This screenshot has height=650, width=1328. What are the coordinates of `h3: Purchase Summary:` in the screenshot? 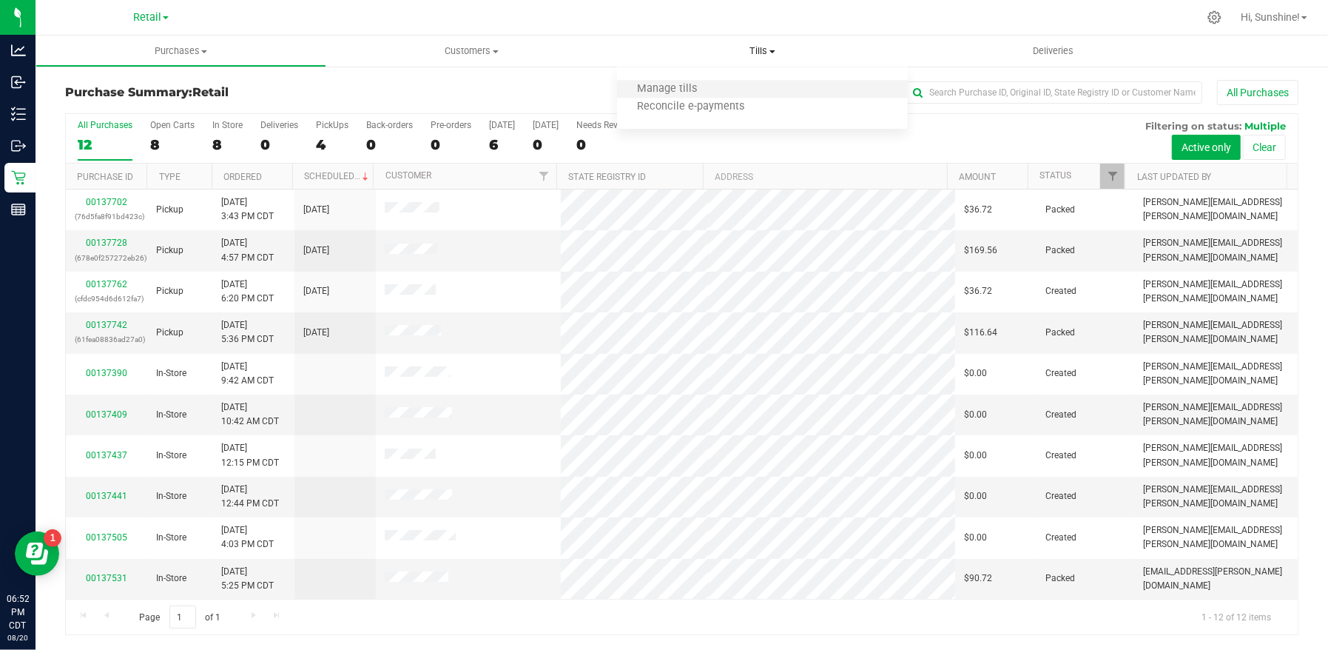 It's located at (271, 92).